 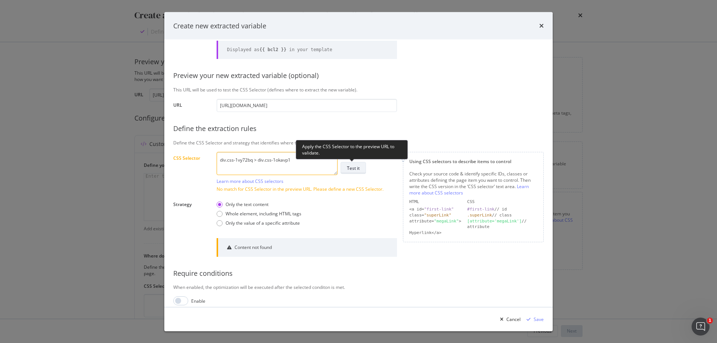 I want to click on div: attribute= >, so click(x=435, y=224).